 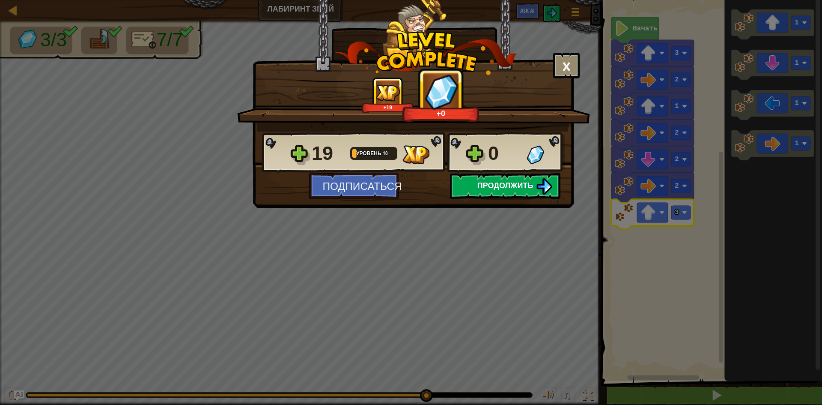 I want to click on span: 10, so click(x=385, y=153).